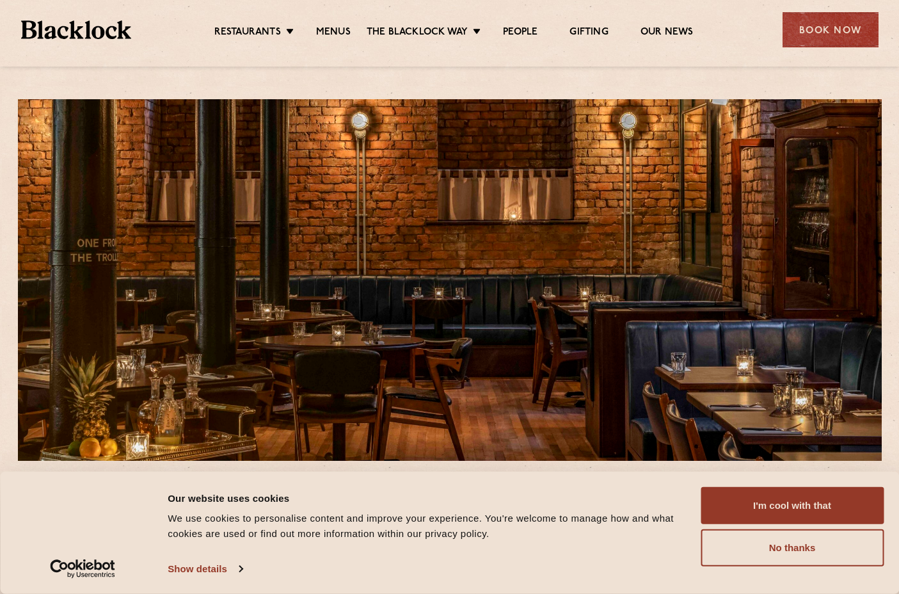  I want to click on a: Menus, so click(333, 33).